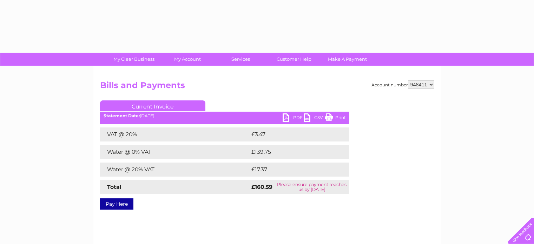 This screenshot has width=534, height=244. I want to click on a: CSV, so click(314, 118).